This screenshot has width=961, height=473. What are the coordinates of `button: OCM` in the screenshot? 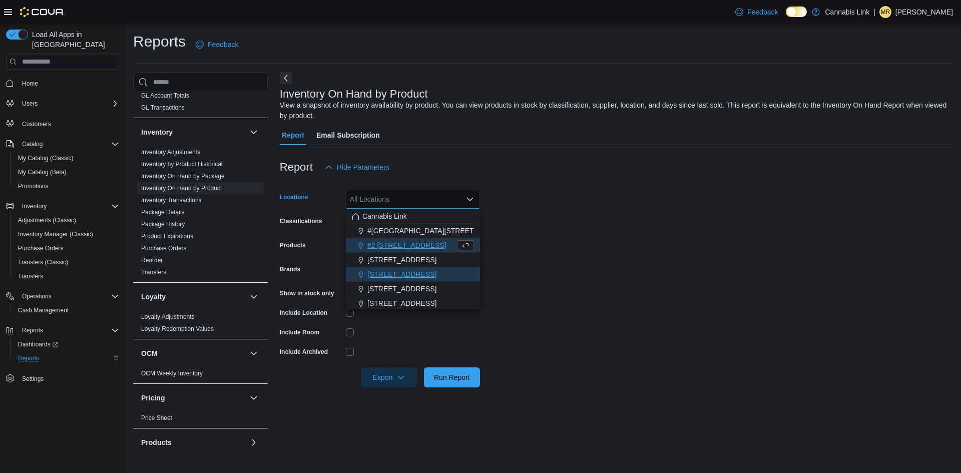 It's located at (254, 354).